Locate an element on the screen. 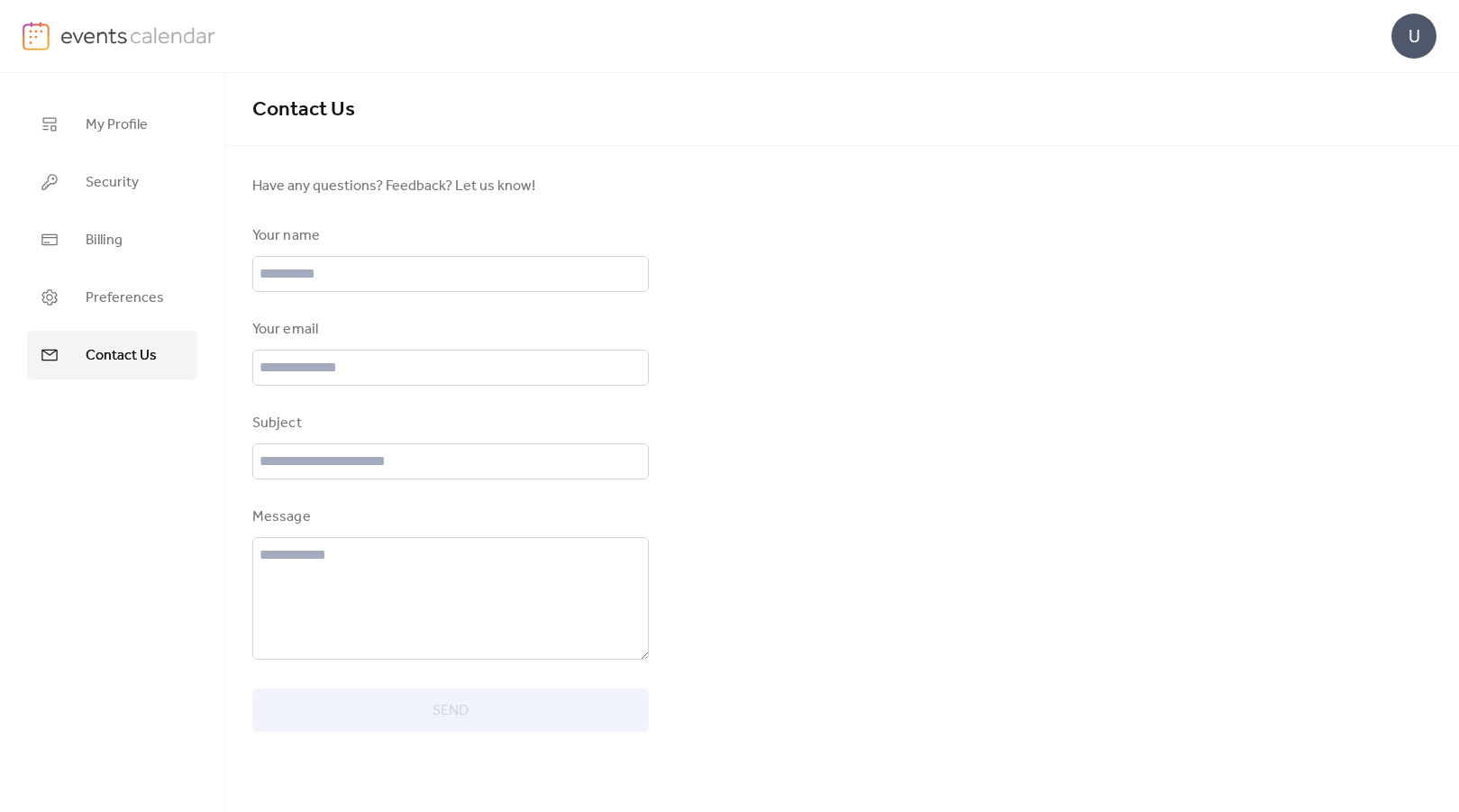 Image resolution: width=1459 pixels, height=812 pixels. div: Your name is located at coordinates (449, 236).